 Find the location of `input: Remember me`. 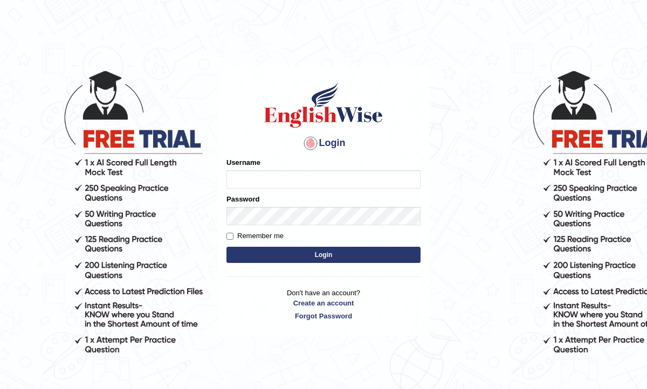

input: Remember me is located at coordinates (230, 236).